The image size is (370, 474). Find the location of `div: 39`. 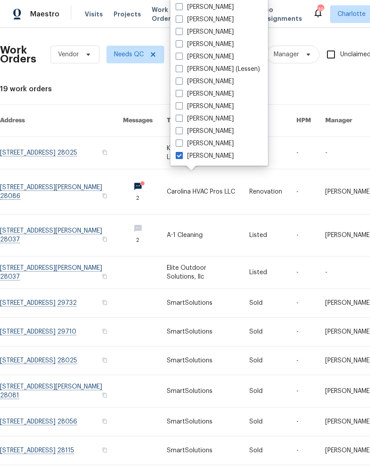

div: 39 is located at coordinates (320, 10).